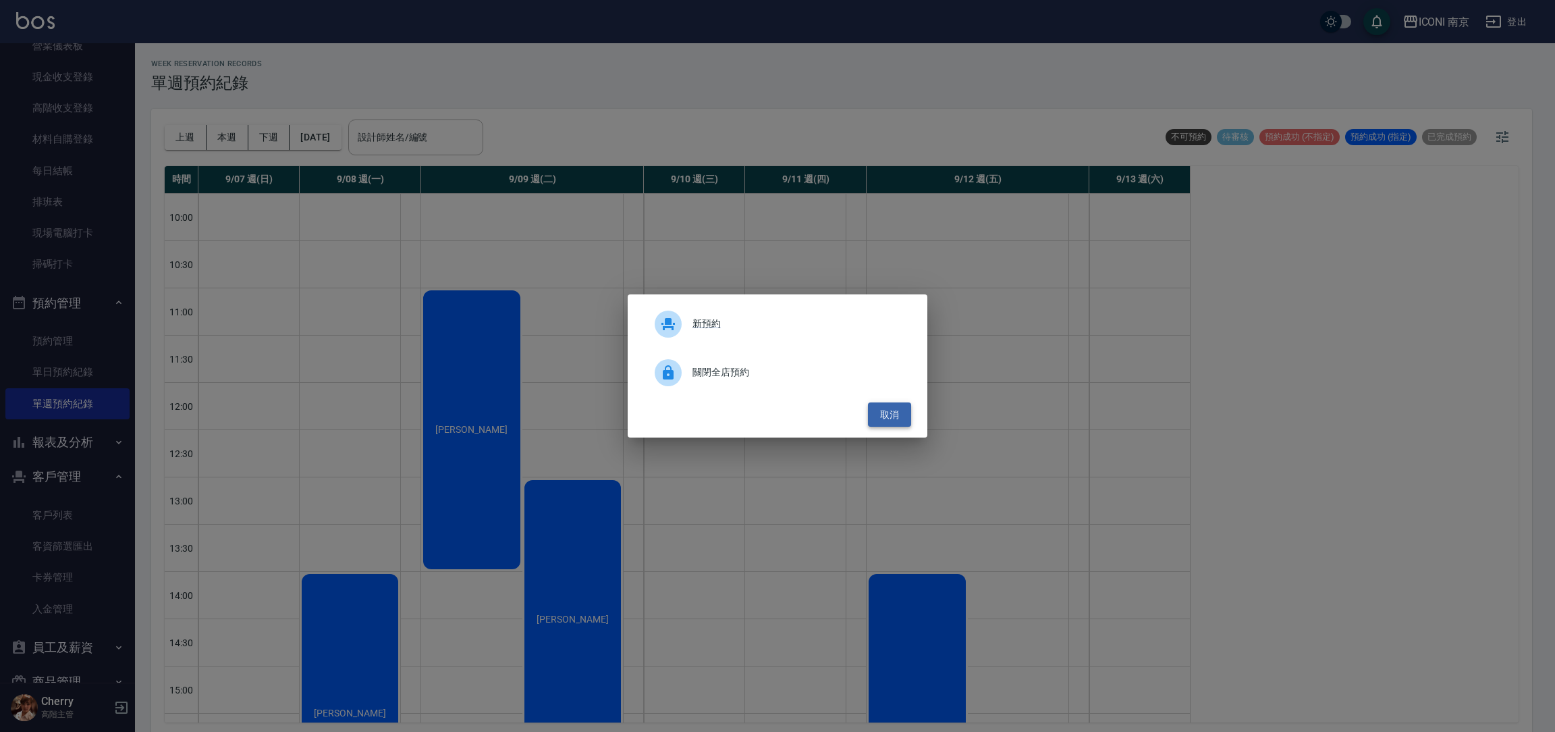 This screenshot has height=732, width=1555. I want to click on span: 新預約, so click(797, 323).